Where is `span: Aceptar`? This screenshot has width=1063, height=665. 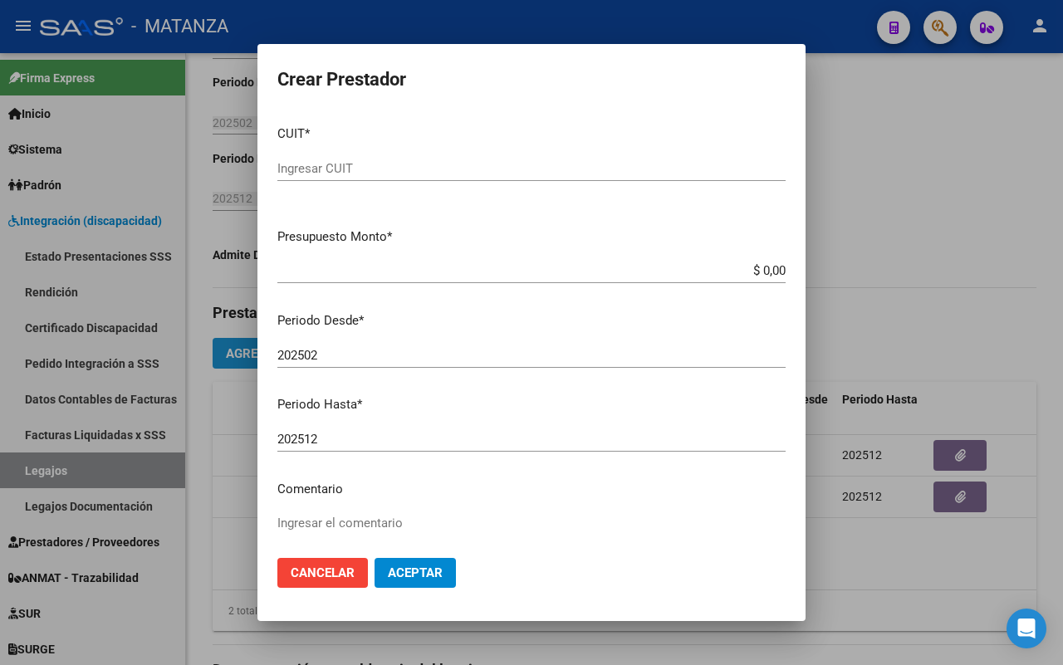 span: Aceptar is located at coordinates (415, 573).